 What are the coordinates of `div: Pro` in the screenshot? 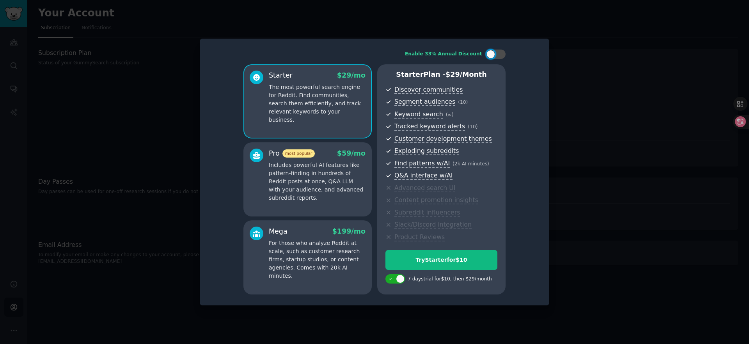 It's located at (292, 153).